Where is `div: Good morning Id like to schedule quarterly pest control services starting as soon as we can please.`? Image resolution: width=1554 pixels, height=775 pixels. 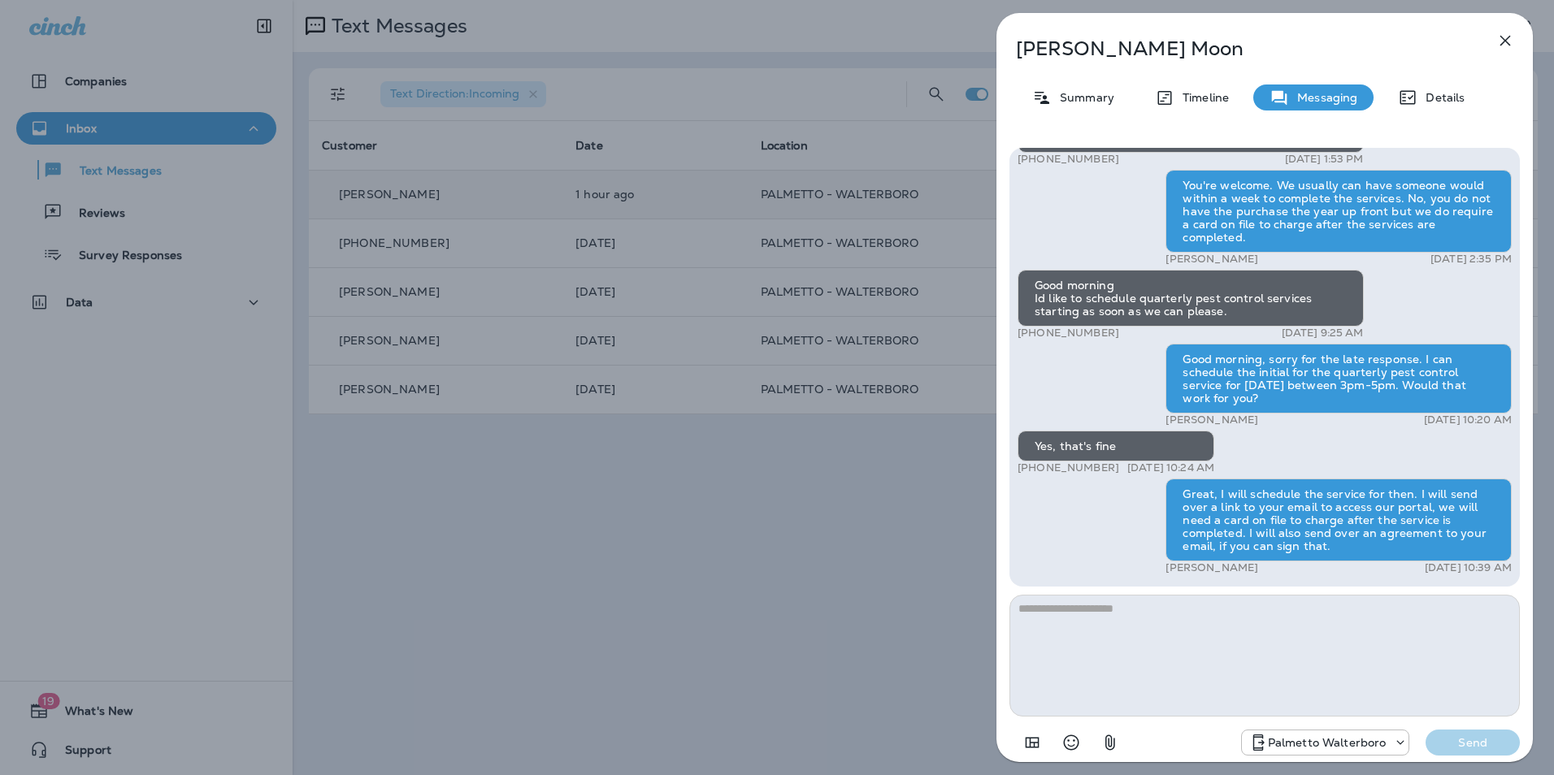 div: Good morning Id like to schedule quarterly pest control services starting as soon as we can please. is located at coordinates (1191, 298).